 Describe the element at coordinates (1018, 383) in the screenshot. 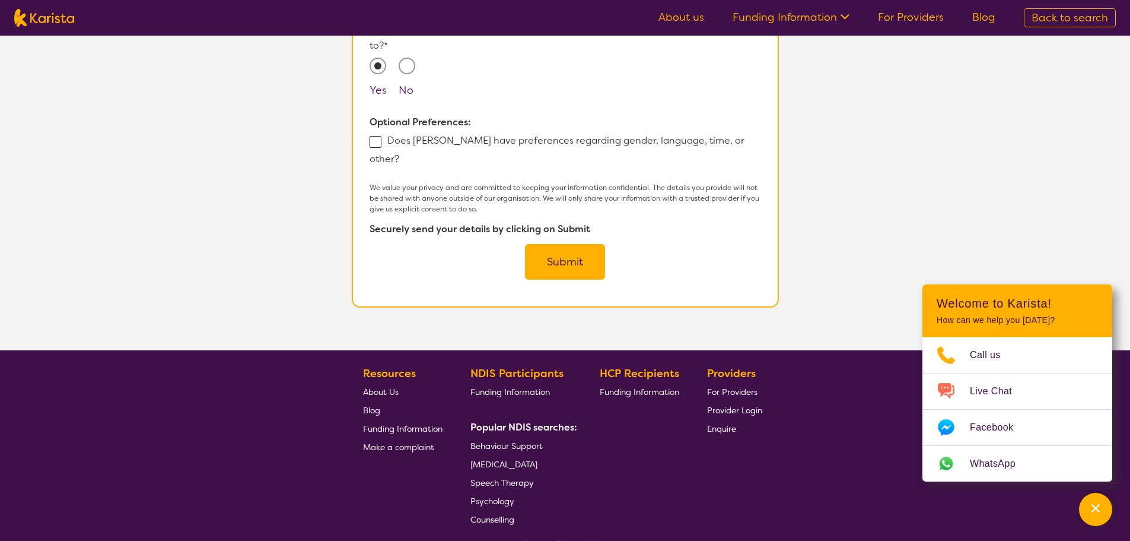

I see `div: Channel Menu` at that location.